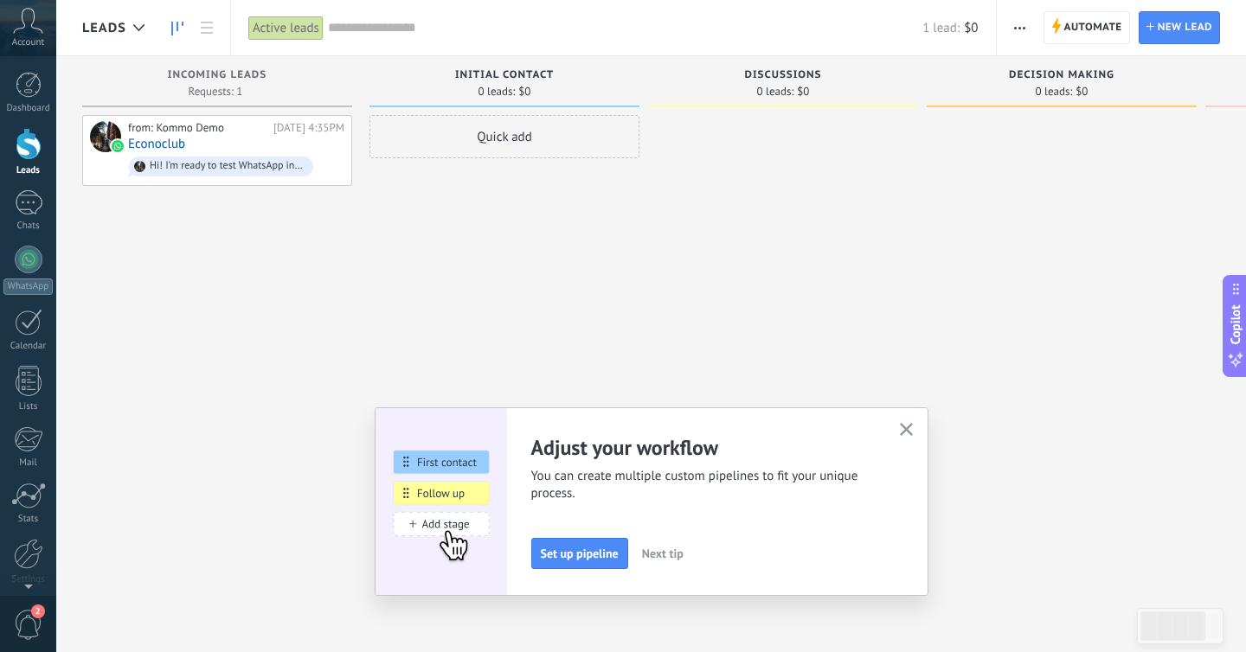 The width and height of the screenshot is (1246, 652). I want to click on span: Decision making, so click(1062, 75).